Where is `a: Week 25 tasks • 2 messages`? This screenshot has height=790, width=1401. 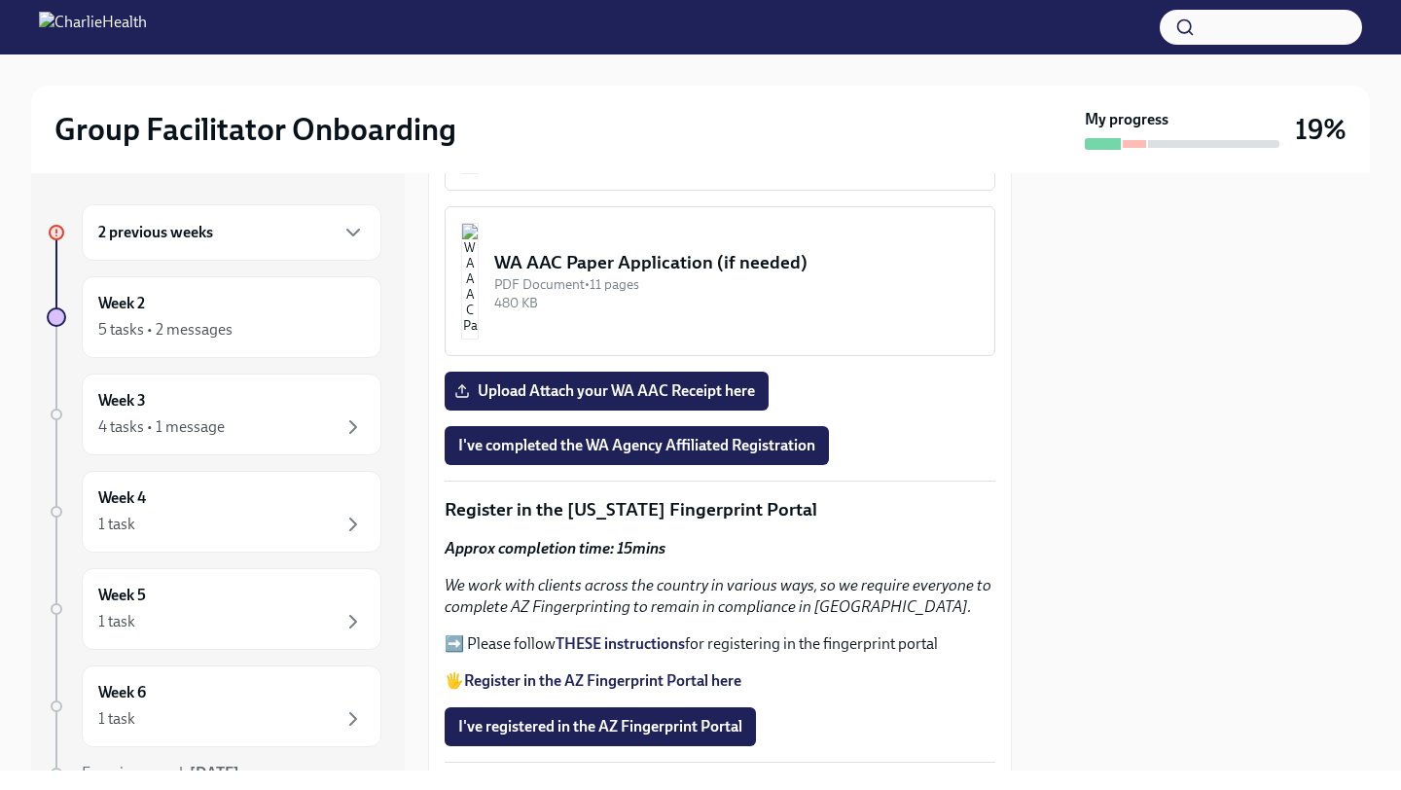 a: Week 25 tasks • 2 messages is located at coordinates (214, 317).